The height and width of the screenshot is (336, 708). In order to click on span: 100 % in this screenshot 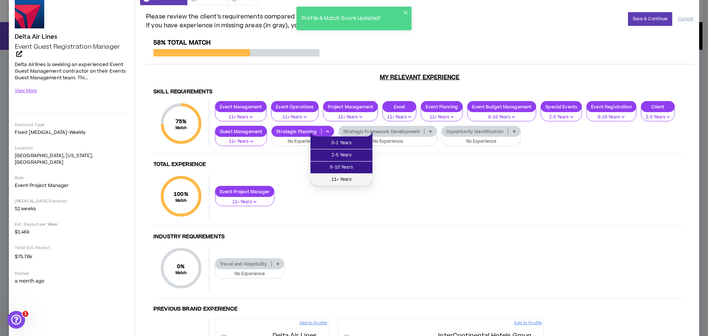, I will do `click(181, 194)`.